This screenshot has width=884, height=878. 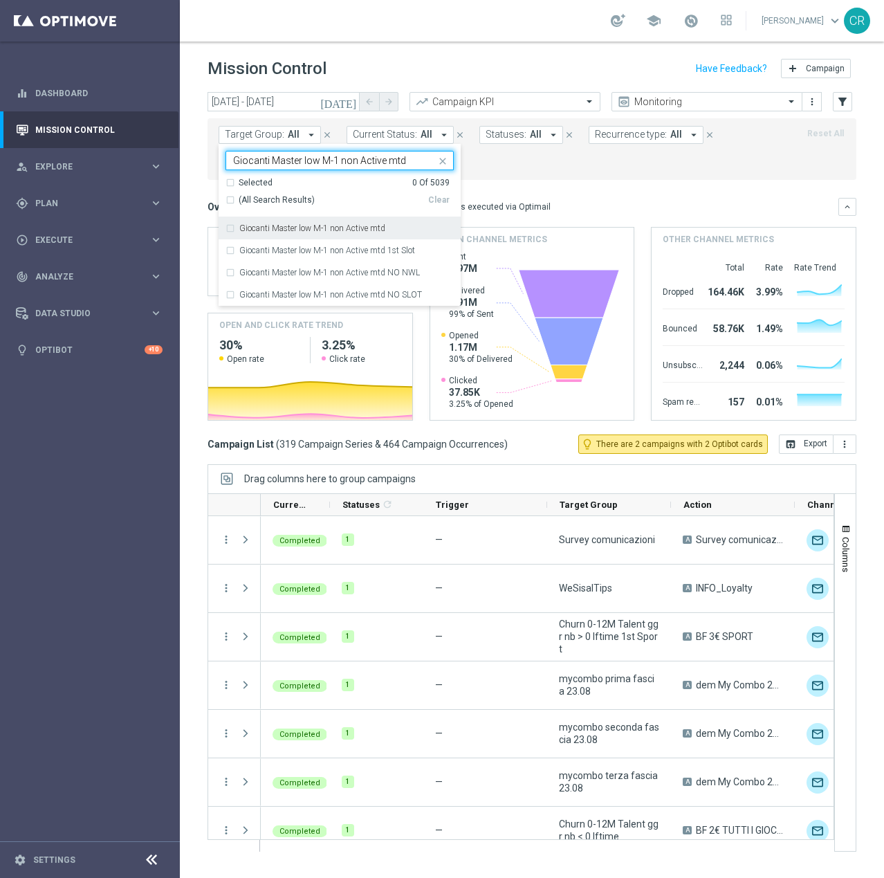 I want to click on div: Row Groups, so click(x=330, y=479).